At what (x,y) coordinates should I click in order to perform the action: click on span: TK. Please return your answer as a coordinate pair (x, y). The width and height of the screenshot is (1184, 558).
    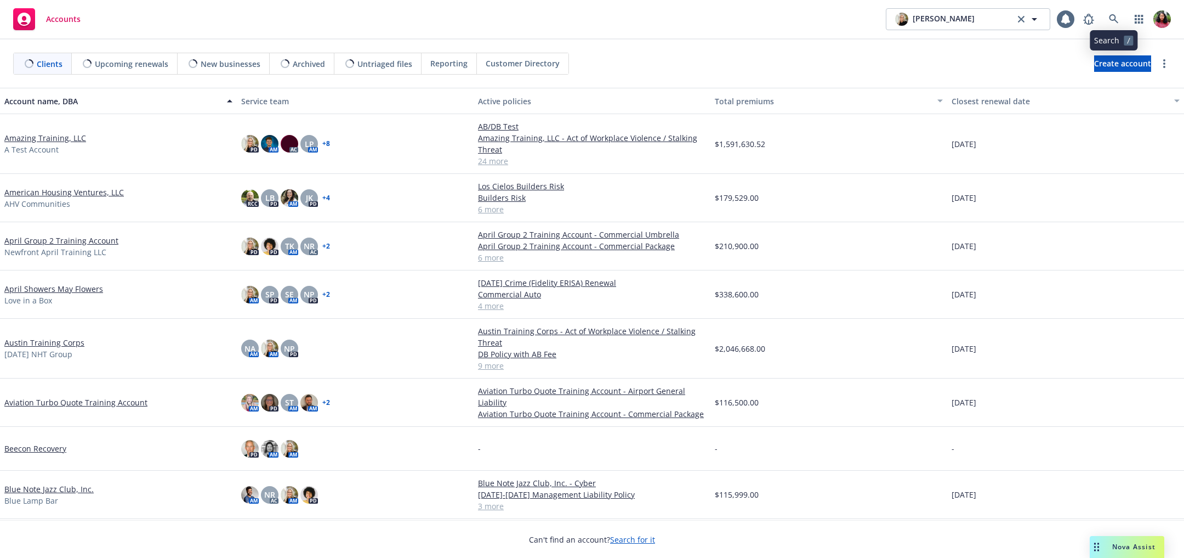
    Looking at the image, I should click on (289, 246).